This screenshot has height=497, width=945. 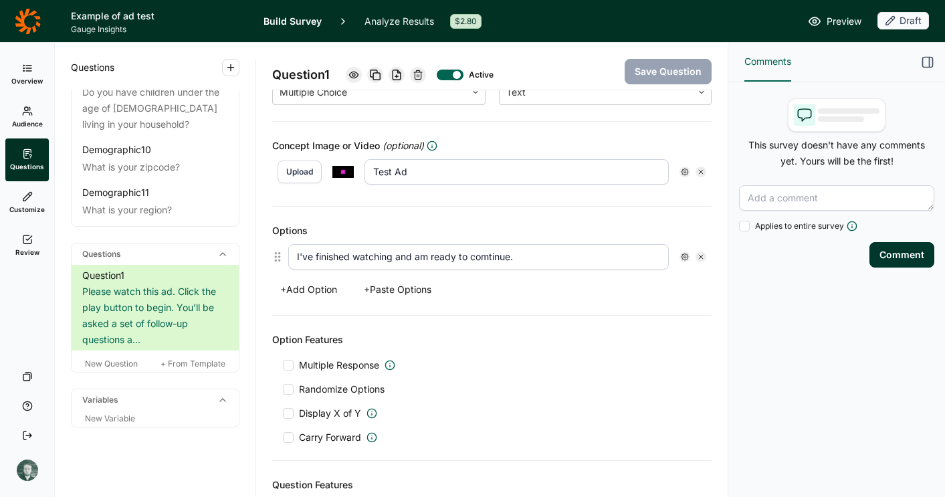 I want to click on button: Save Question, so click(x=668, y=72).